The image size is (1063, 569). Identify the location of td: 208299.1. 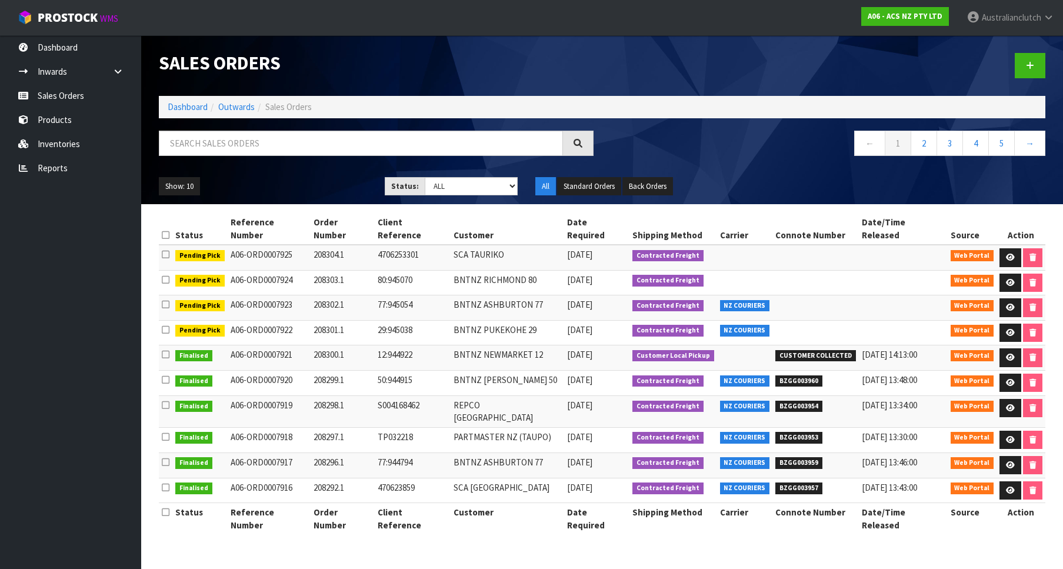
(342, 382).